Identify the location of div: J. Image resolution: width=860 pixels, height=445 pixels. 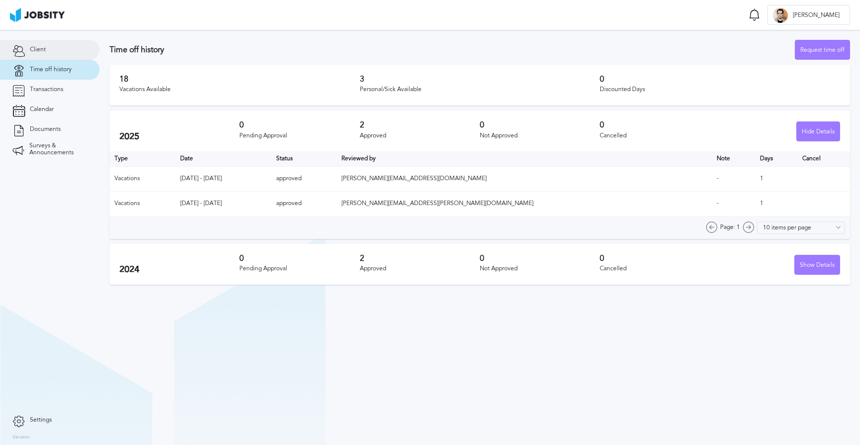
(781, 15).